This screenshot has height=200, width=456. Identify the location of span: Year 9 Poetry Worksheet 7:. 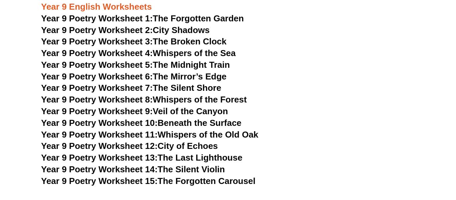
(97, 88).